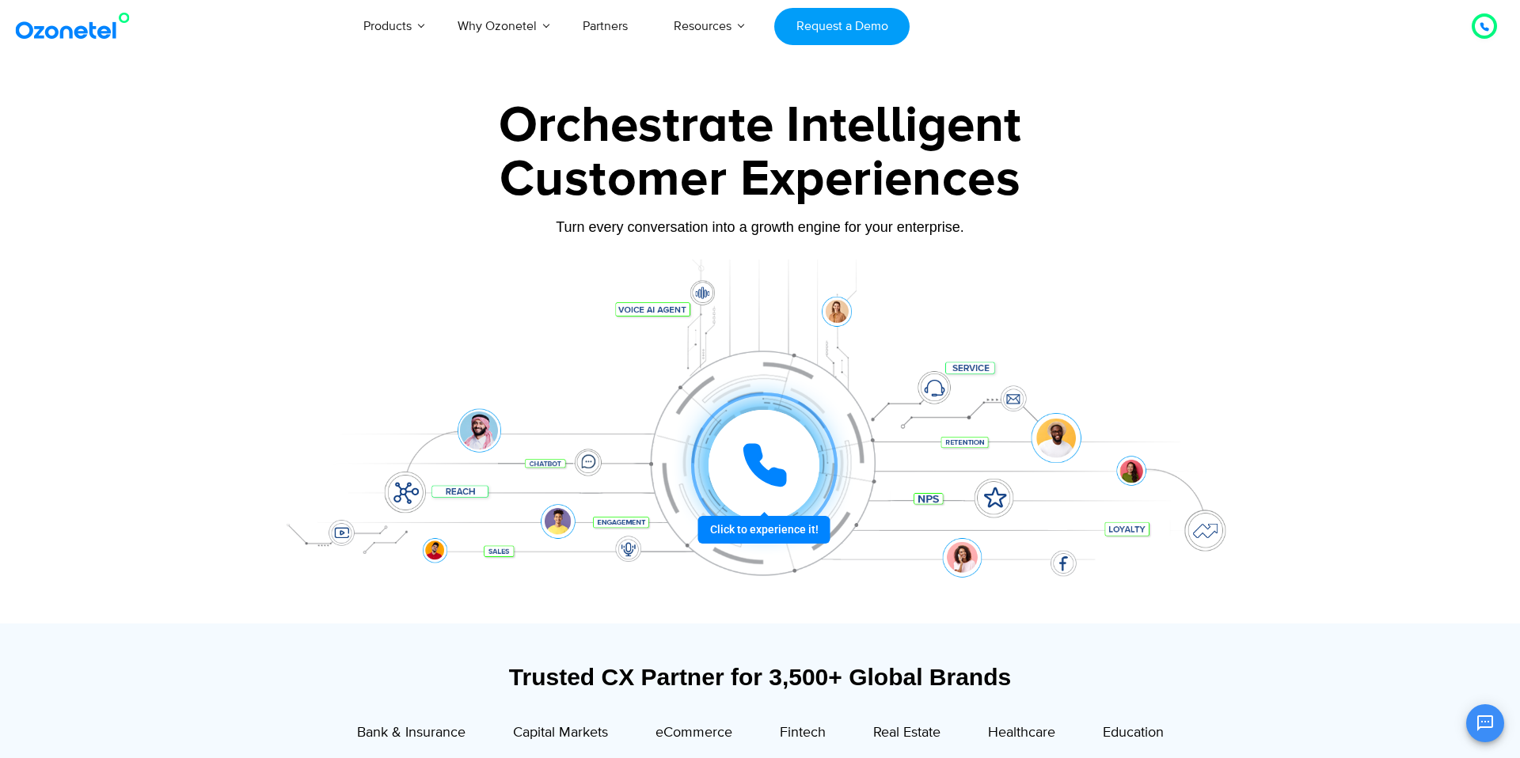 Image resolution: width=1520 pixels, height=758 pixels. Describe the element at coordinates (906, 735) in the screenshot. I see `a: Real Estate` at that location.